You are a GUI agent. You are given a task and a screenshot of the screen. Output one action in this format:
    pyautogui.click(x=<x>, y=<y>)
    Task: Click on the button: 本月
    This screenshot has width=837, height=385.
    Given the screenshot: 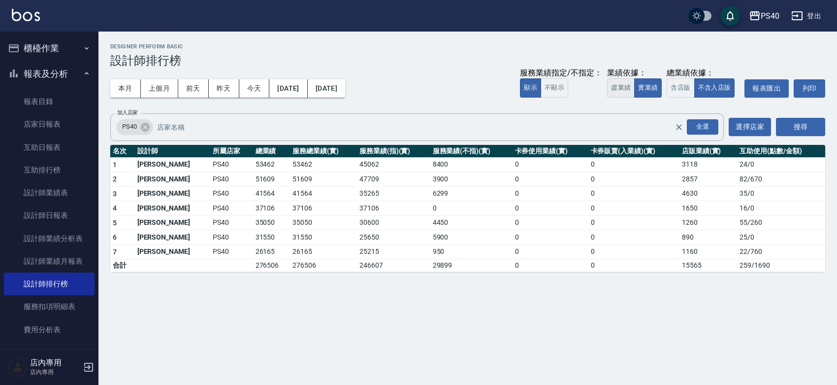 What is the action you would take?
    pyautogui.click(x=126, y=88)
    